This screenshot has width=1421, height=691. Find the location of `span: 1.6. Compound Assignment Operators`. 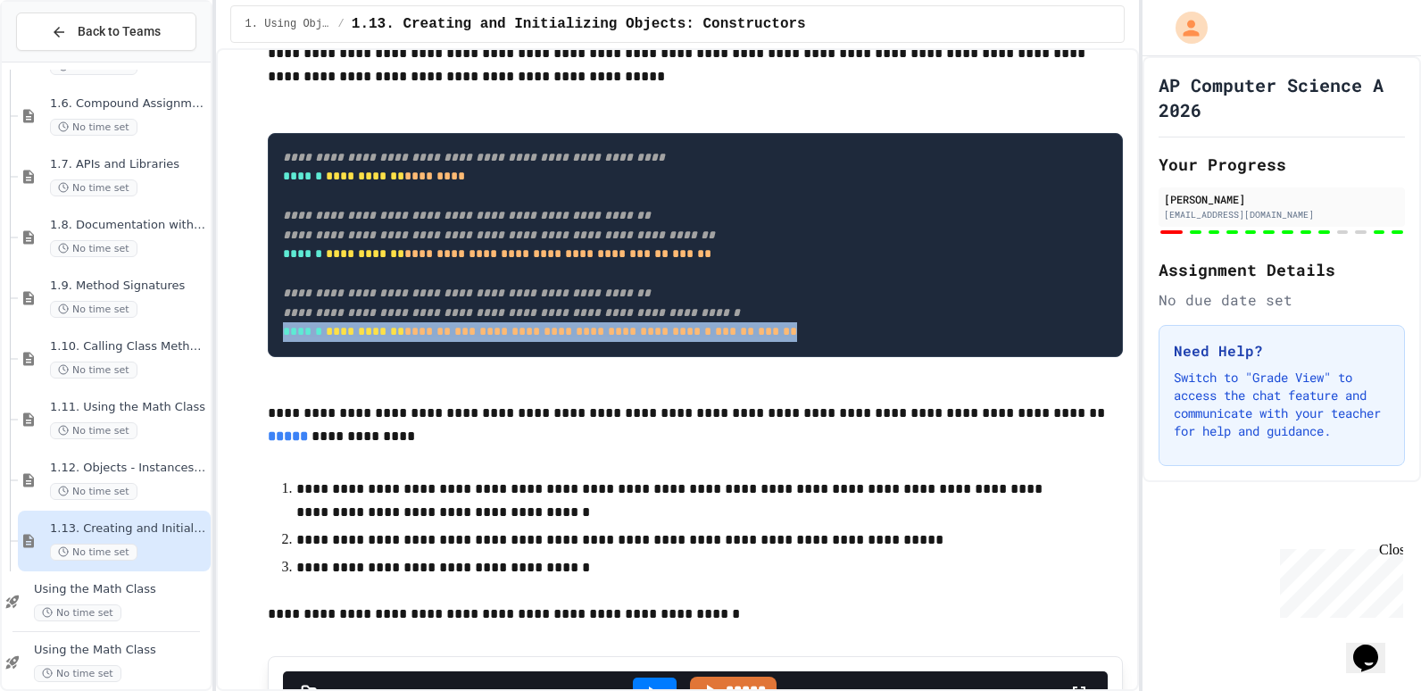

span: 1.6. Compound Assignment Operators is located at coordinates (129, 104).